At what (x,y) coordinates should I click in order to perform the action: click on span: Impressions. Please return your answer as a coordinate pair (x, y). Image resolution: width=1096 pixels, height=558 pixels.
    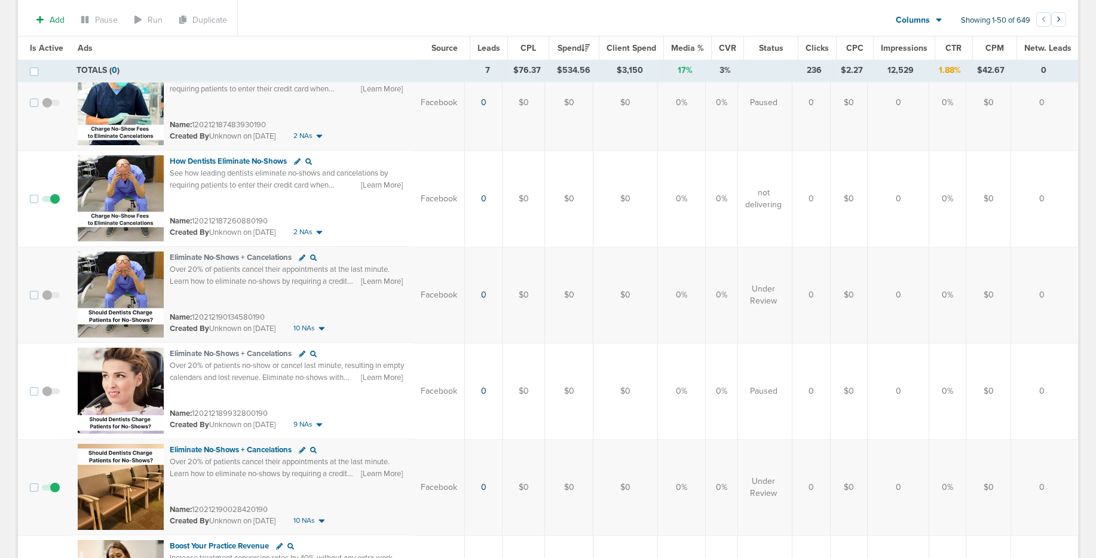
    Looking at the image, I should click on (905, 48).